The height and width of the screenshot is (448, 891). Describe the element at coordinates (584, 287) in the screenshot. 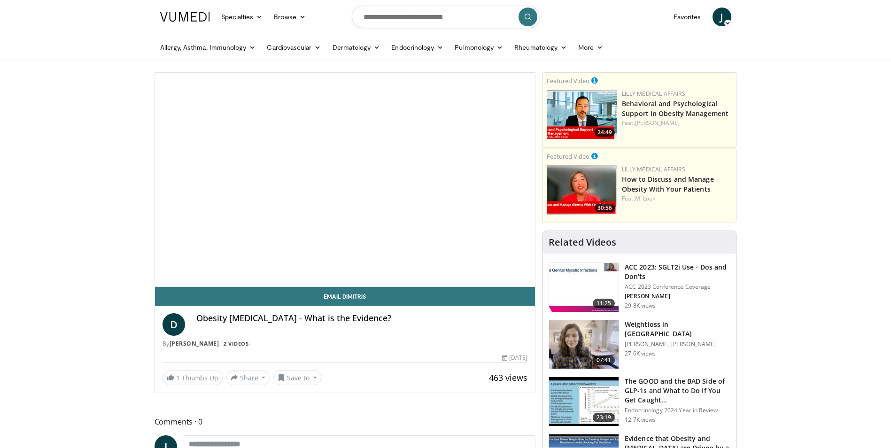

I see `img: 9258cdf1-0fbf-450b-845f-99397d12d24a.150x105_q85_crop-smart_upscale.jpg` at that location.